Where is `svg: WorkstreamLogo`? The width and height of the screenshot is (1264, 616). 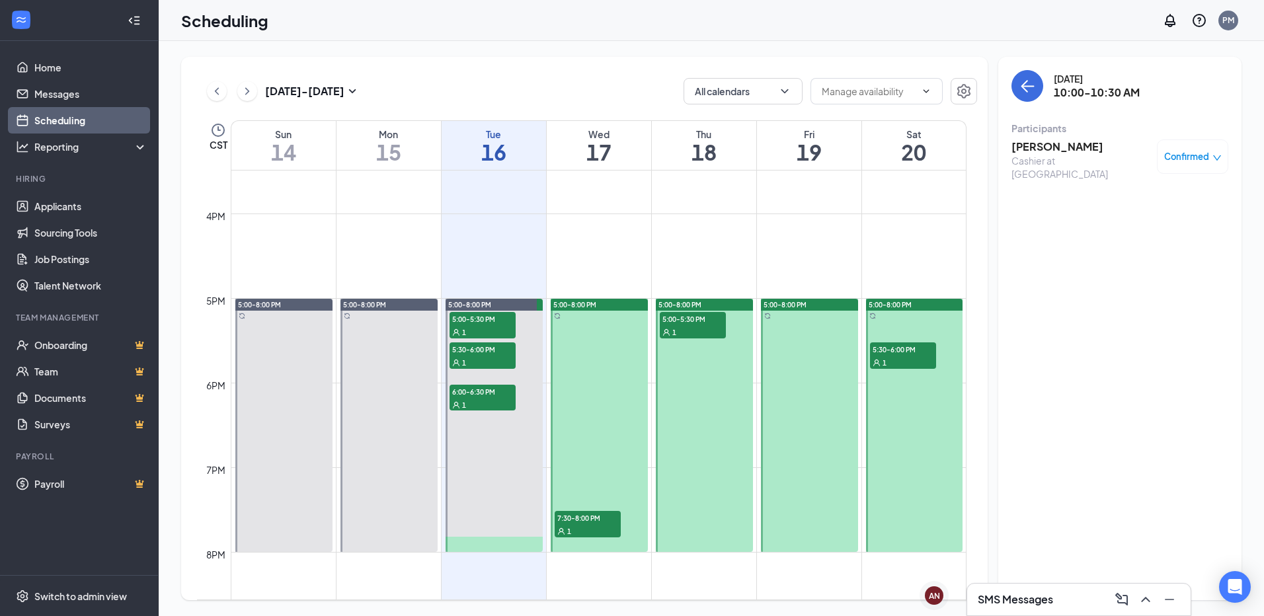 svg: WorkstreamLogo is located at coordinates (21, 20).